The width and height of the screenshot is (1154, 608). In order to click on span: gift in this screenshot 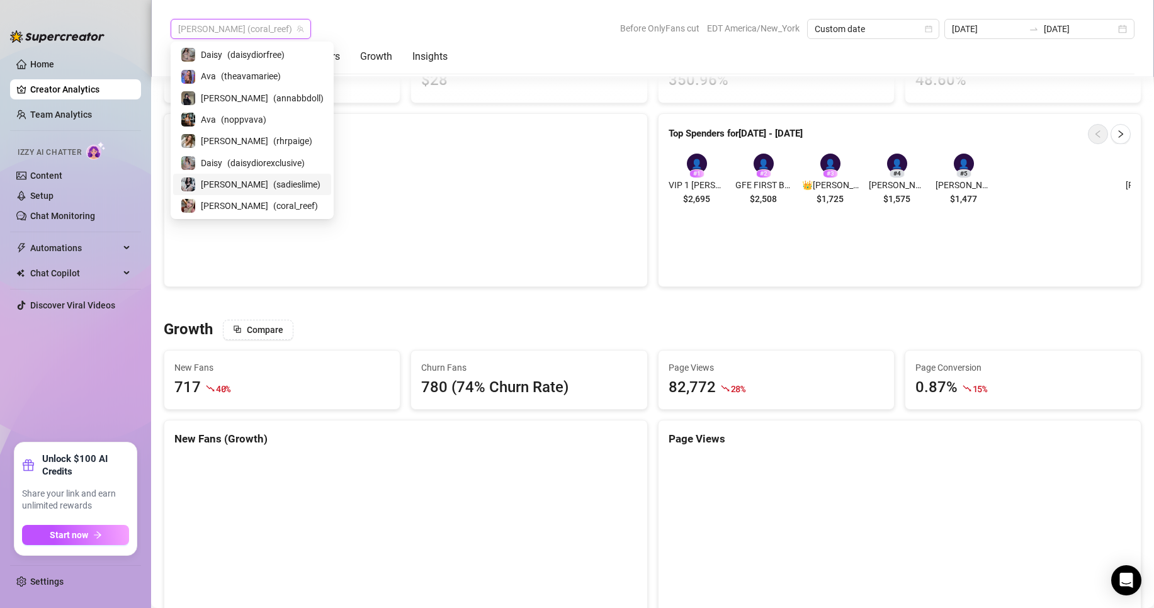, I will do `click(28, 465)`.